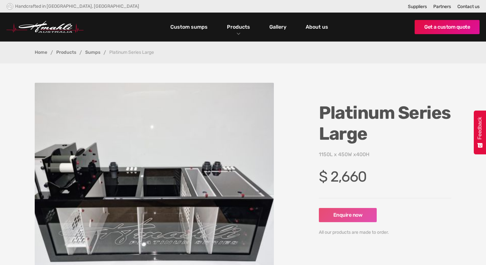 This screenshot has width=486, height=265. I want to click on a: Custom sumps, so click(189, 27).